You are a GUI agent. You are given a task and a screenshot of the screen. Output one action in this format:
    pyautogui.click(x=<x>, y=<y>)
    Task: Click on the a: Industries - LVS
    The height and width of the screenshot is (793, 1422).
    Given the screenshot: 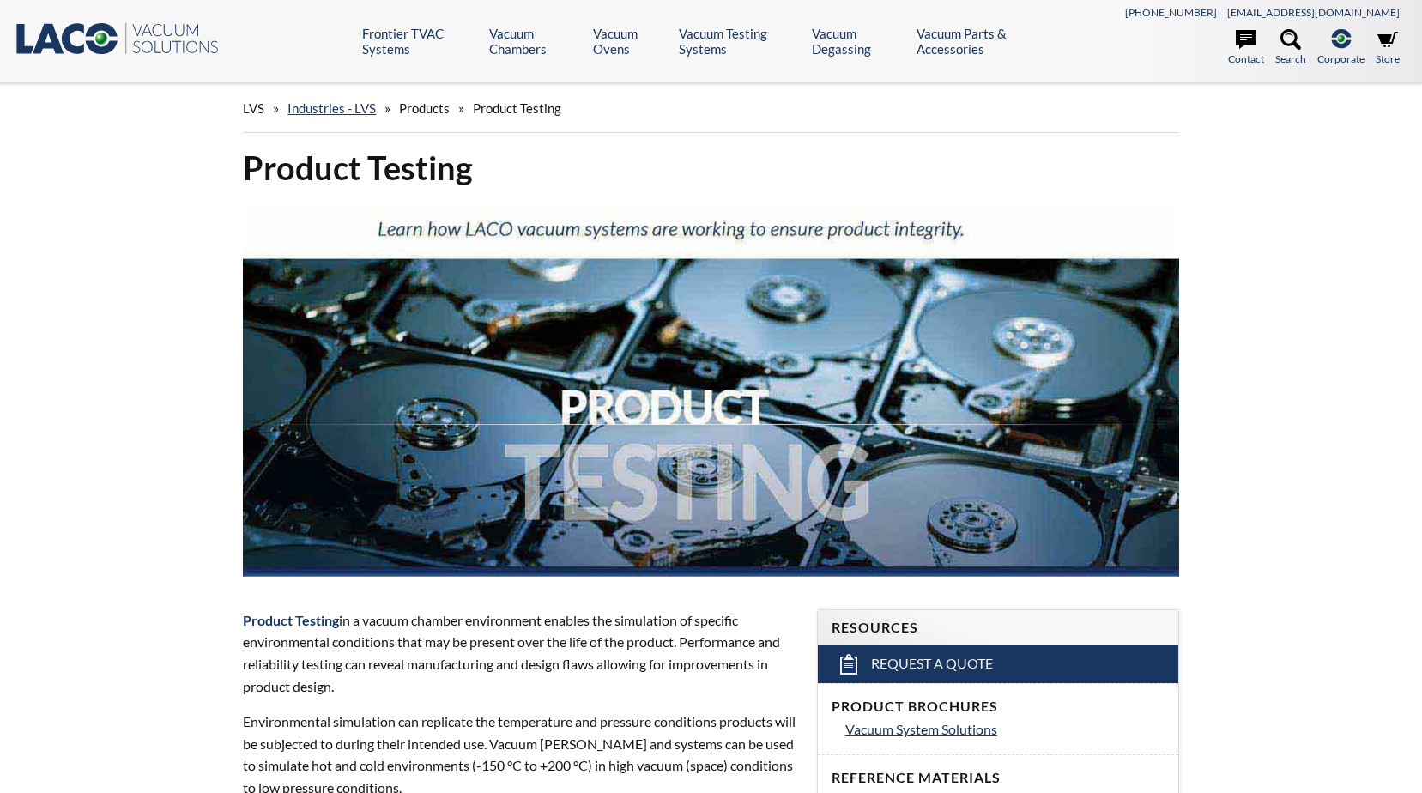 What is the action you would take?
    pyautogui.click(x=331, y=108)
    